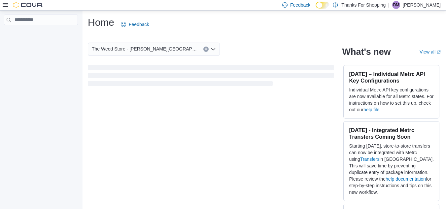 The image size is (446, 209). What do you see at coordinates (391, 100) in the screenshot?
I see `p: Individual Metrc API key configurations are now available for all Metrc states. For instructions ...` at bounding box center [391, 100].